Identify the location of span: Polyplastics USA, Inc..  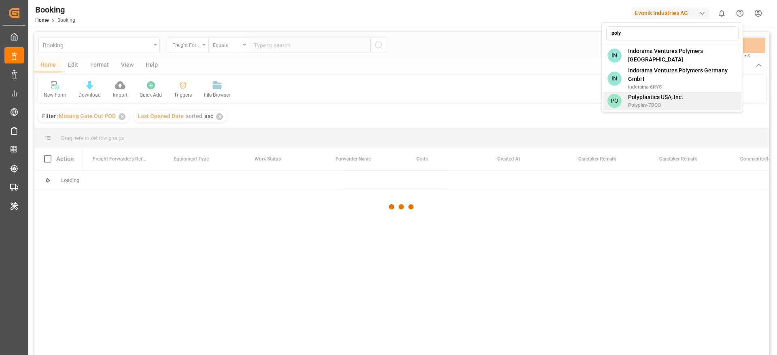
(655, 97).